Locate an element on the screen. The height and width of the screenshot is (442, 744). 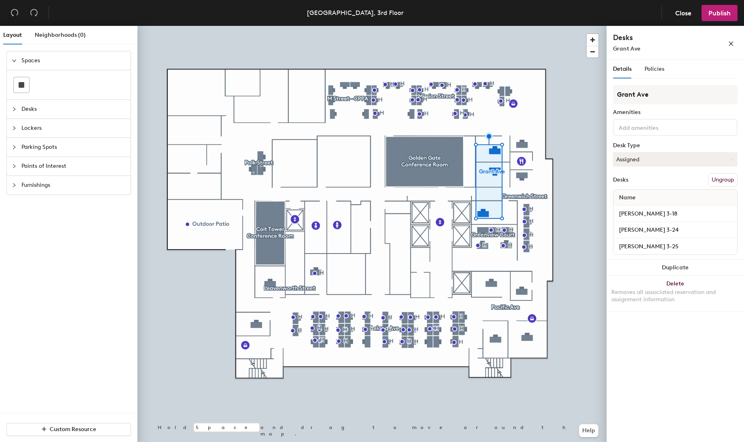
div: Desk Type is located at coordinates (676, 146).